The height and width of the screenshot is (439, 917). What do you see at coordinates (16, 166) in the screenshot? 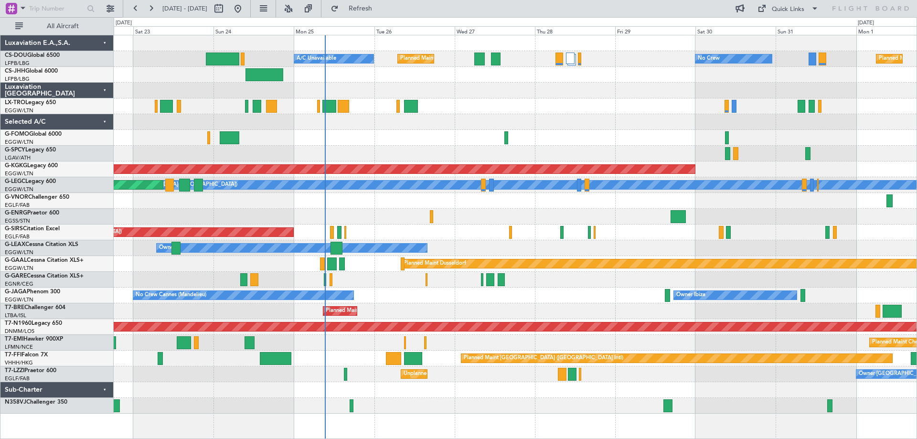
I see `span: G-KGKG` at bounding box center [16, 166].